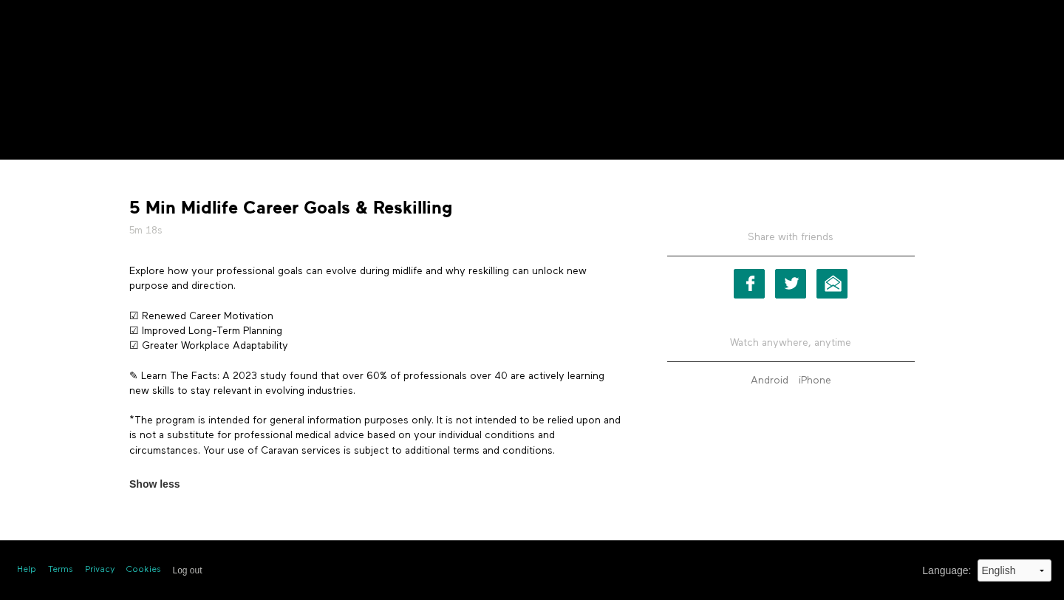 This screenshot has height=600, width=1064. I want to click on p: ☑ Renewed Career Motivation ☑ Improved Long-Term Planning ☑ Greater Workplace Adaptability, so click(377, 331).